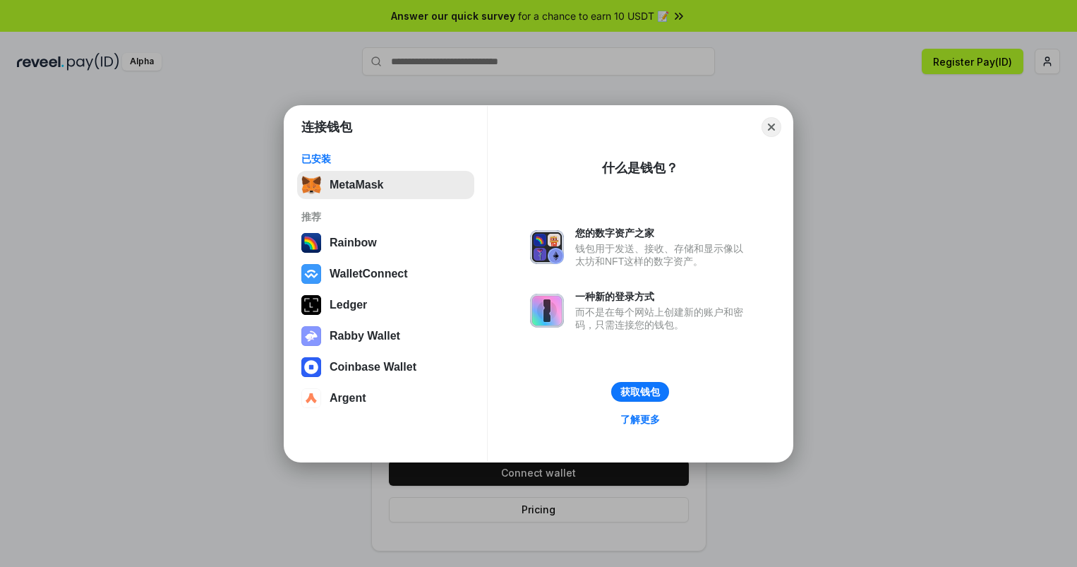 This screenshot has height=567, width=1077. What do you see at coordinates (640, 419) in the screenshot?
I see `a: 了解更多` at bounding box center [640, 419].